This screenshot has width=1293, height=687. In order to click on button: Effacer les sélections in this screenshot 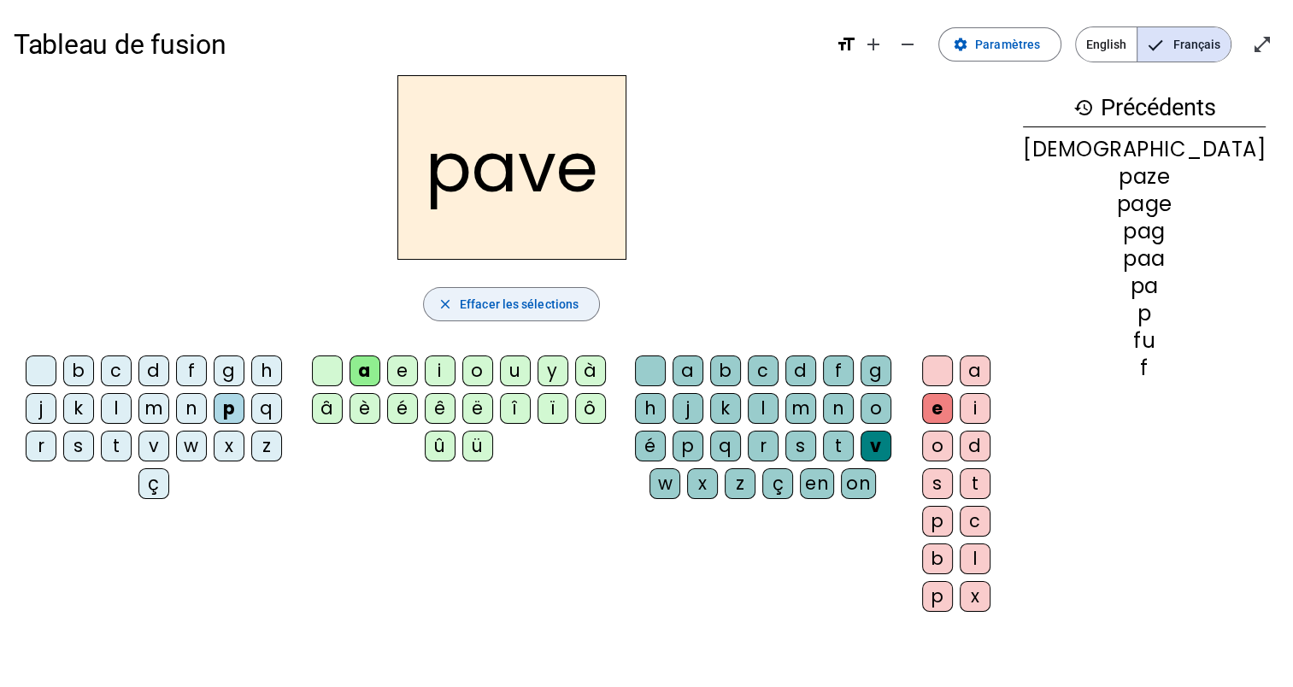, I will do `click(511, 304)`.